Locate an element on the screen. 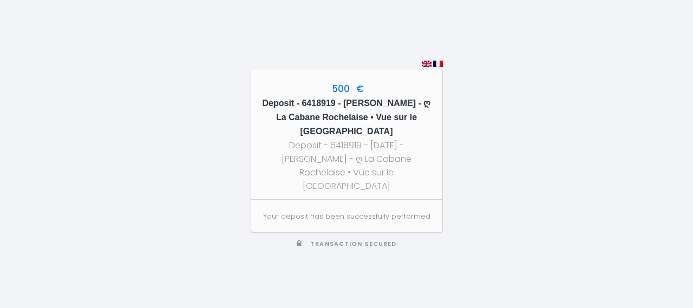 The height and width of the screenshot is (308, 693). img: en.png is located at coordinates (427, 64).